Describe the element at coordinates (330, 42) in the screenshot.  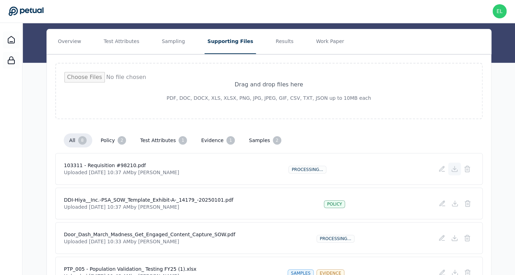
I see `button: Work Paper` at that location.